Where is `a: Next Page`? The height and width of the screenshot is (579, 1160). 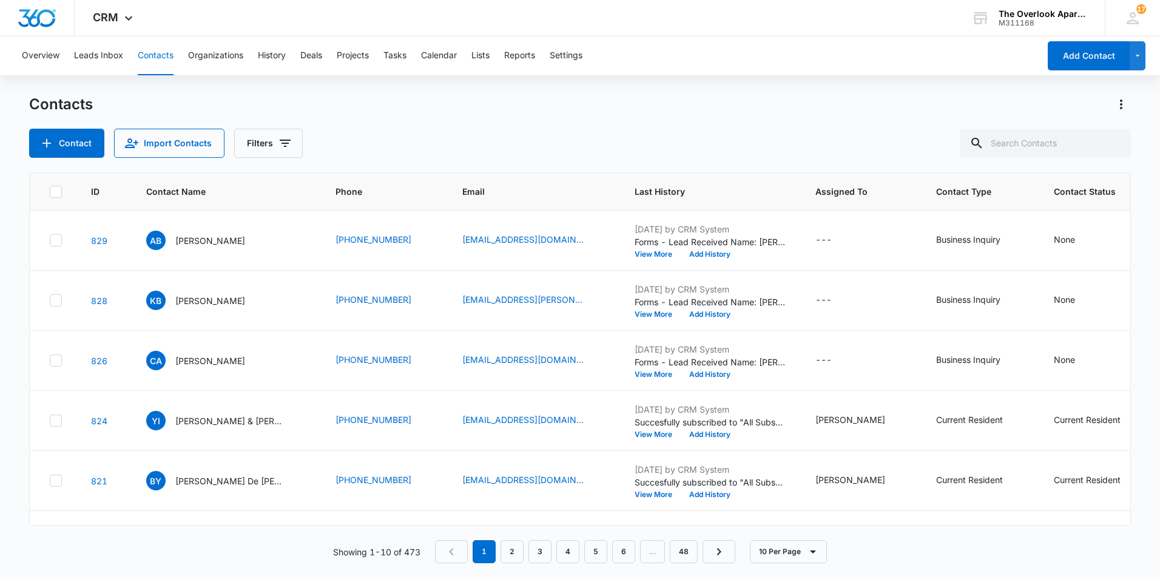 a: Next Page is located at coordinates (719, 551).